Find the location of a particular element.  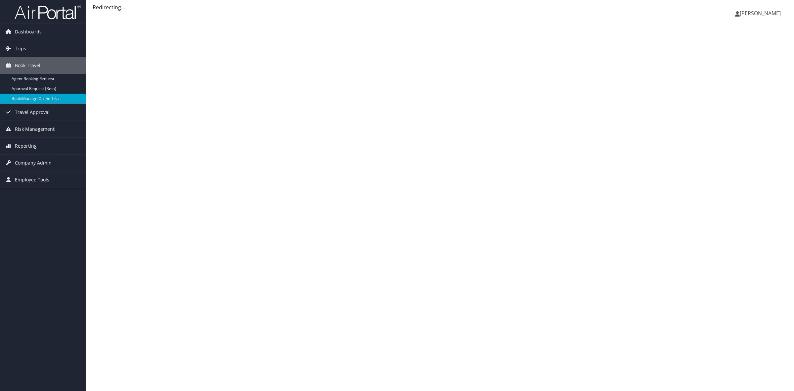

span: Travel Approval is located at coordinates (32, 112).